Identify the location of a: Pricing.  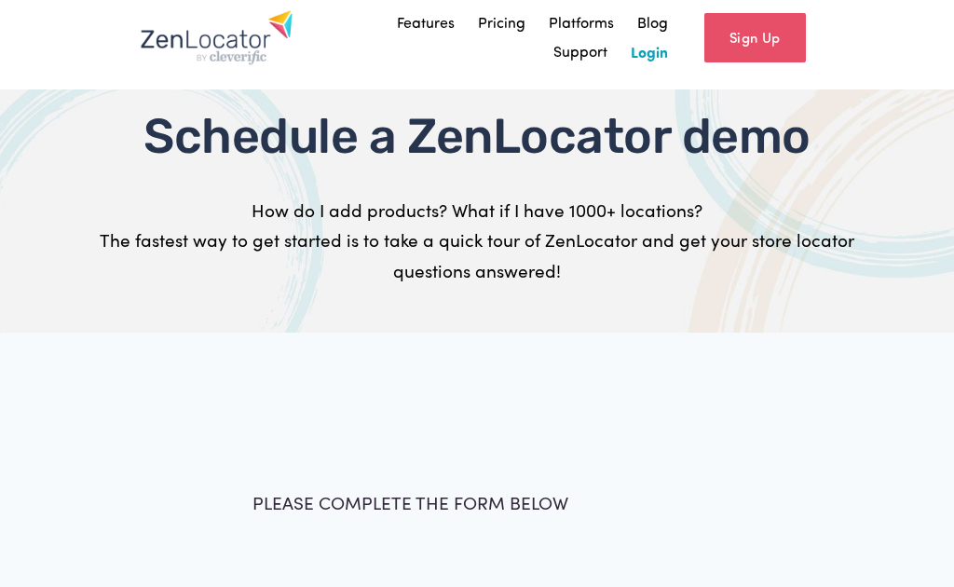
(501, 23).